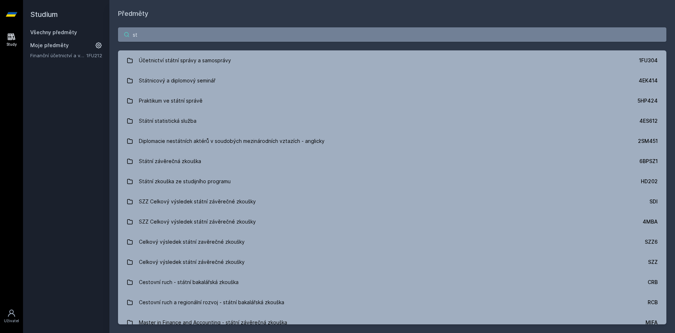 This screenshot has height=333, width=675. I want to click on div: SDI, so click(654, 202).